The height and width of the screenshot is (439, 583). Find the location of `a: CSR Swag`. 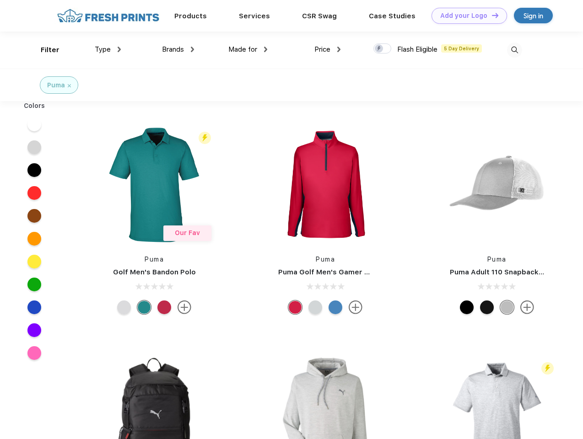

a: CSR Swag is located at coordinates (319, 16).